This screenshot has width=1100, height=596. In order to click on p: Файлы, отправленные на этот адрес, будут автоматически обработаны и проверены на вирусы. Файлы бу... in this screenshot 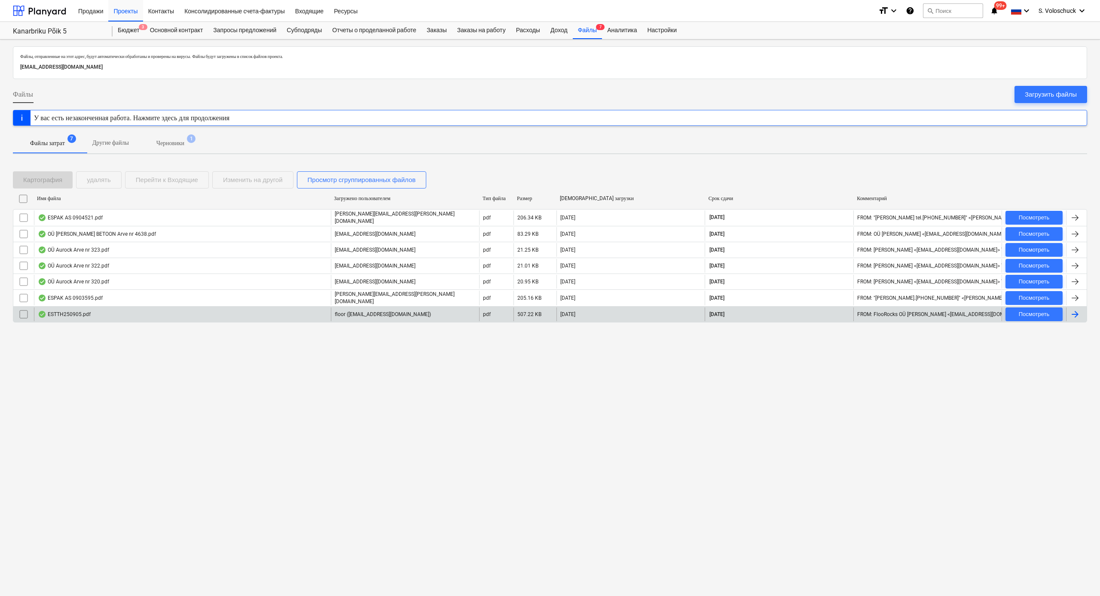, I will do `click(550, 56)`.